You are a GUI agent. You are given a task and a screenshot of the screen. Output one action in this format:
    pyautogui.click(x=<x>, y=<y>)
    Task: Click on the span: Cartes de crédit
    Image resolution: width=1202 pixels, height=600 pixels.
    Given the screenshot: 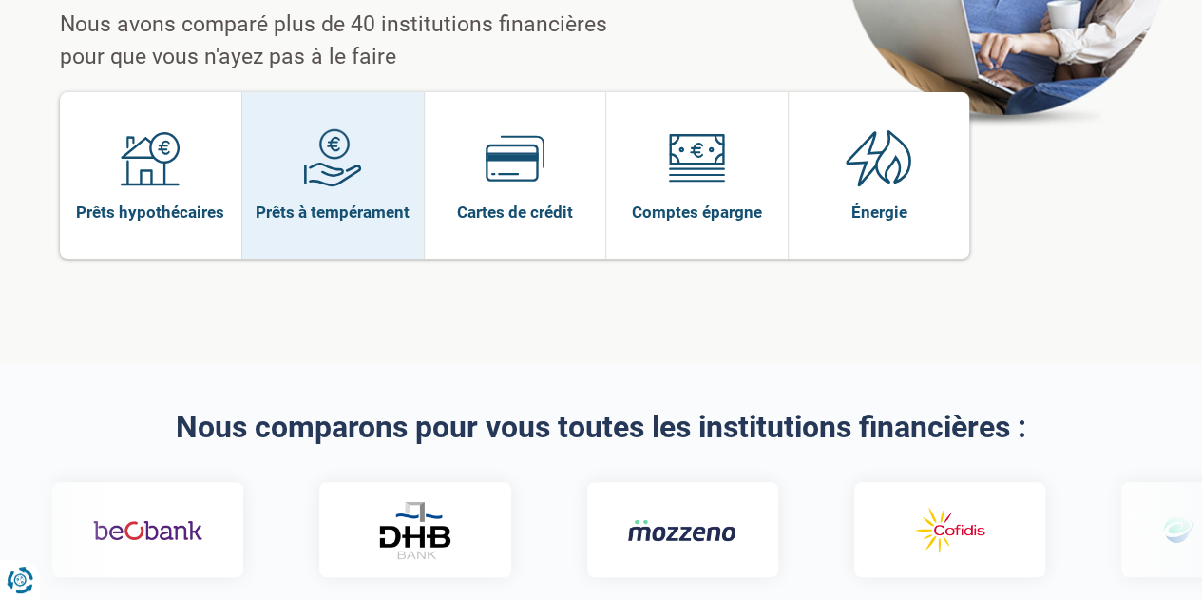 What is the action you would take?
    pyautogui.click(x=515, y=212)
    